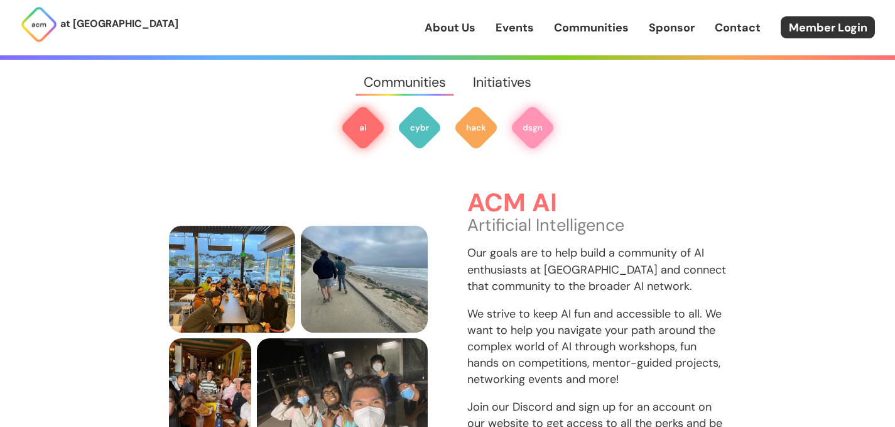  I want to click on h3: ACM AI, so click(597, 203).